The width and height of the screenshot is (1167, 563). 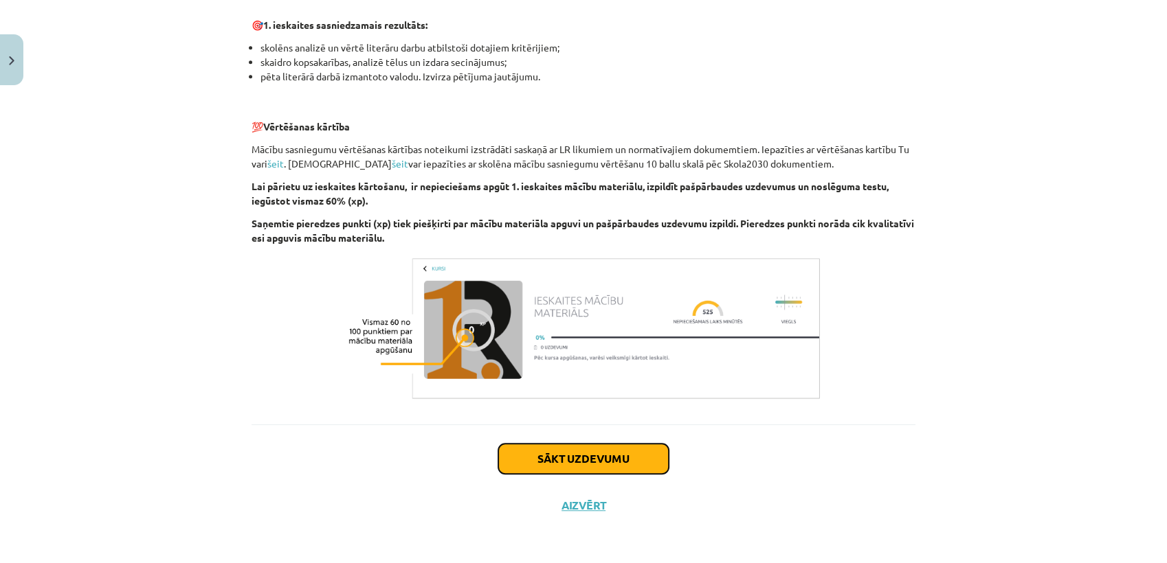 I want to click on li: skaidro kopsakarības, analizē tēlus un izdara secinājumus;, so click(x=587, y=62).